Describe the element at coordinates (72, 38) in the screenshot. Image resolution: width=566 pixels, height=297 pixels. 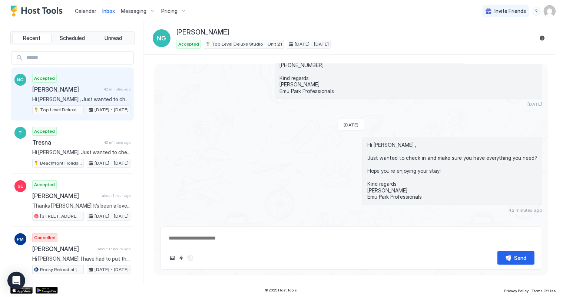
I see `div: tab-group` at that location.